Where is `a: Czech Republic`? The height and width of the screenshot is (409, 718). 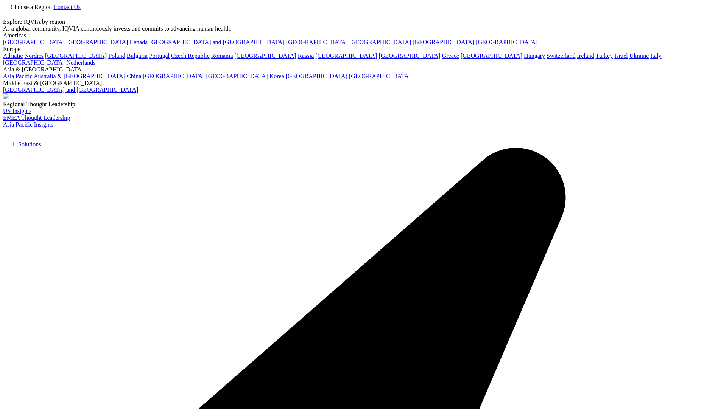 a: Czech Republic is located at coordinates (190, 56).